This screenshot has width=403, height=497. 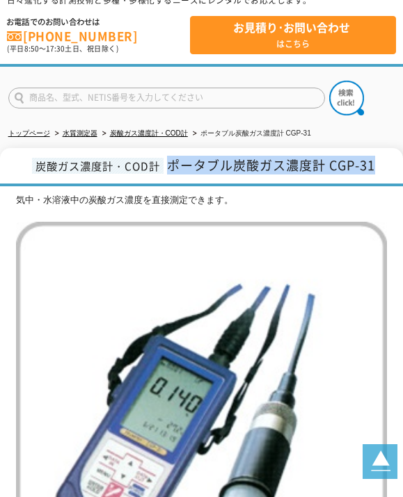 I want to click on div: 気中・水溶液中の炭酸ガス濃度を直接測定できます。, so click(x=202, y=200).